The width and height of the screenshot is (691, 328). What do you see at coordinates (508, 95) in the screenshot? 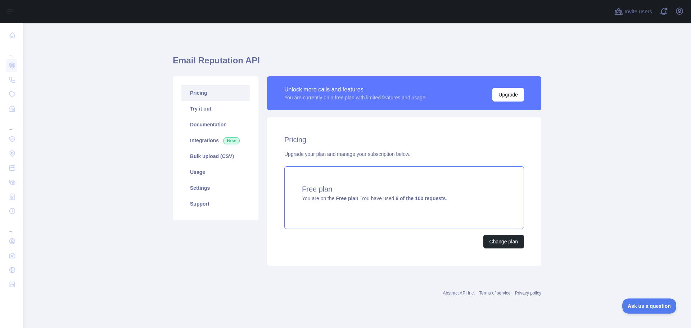
I see `button: Upgrade` at bounding box center [508, 95].